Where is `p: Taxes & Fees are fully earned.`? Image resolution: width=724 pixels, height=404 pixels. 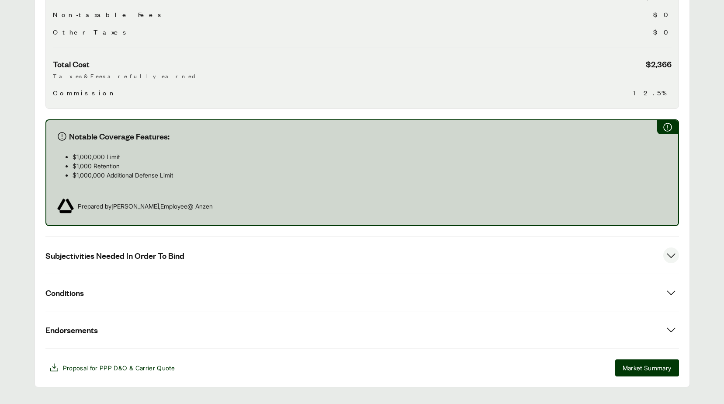 p: Taxes & Fees are fully earned. is located at coordinates (362, 76).